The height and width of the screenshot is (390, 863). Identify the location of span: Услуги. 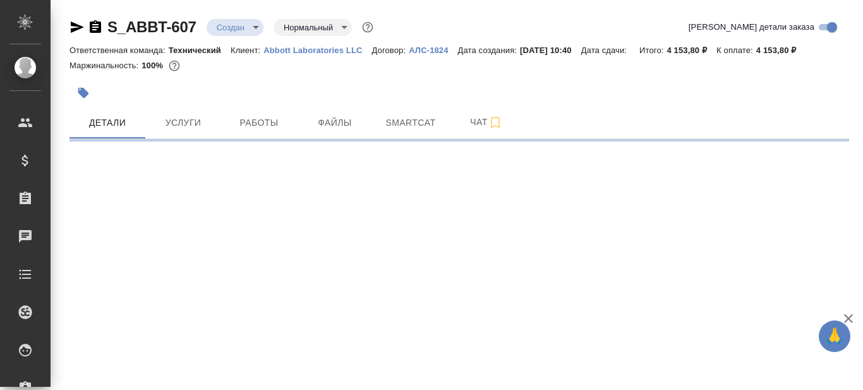
(183, 123).